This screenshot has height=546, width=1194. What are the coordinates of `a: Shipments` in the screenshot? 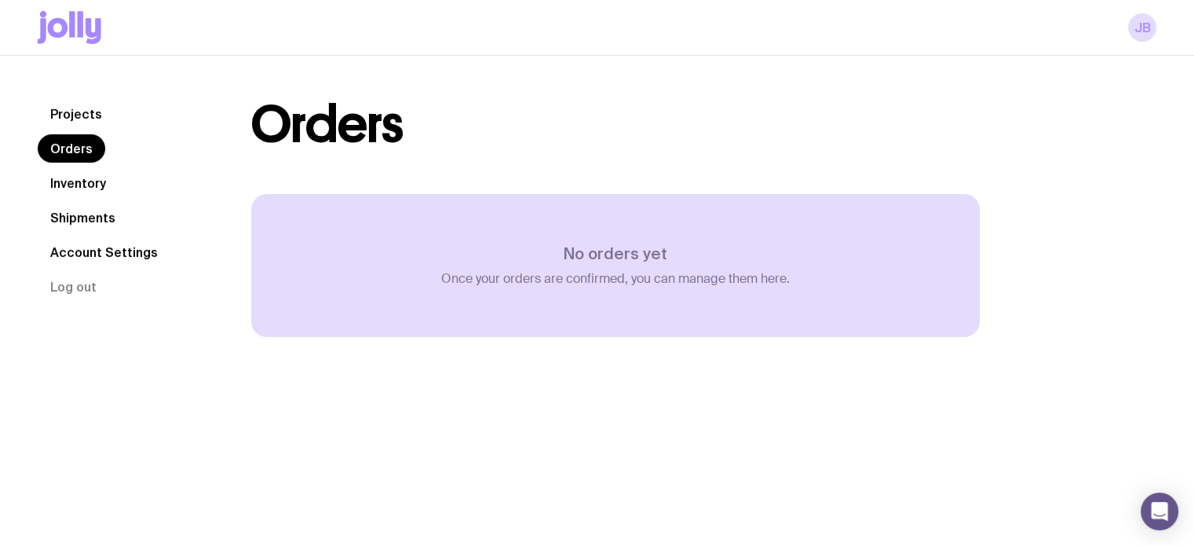 It's located at (82, 217).